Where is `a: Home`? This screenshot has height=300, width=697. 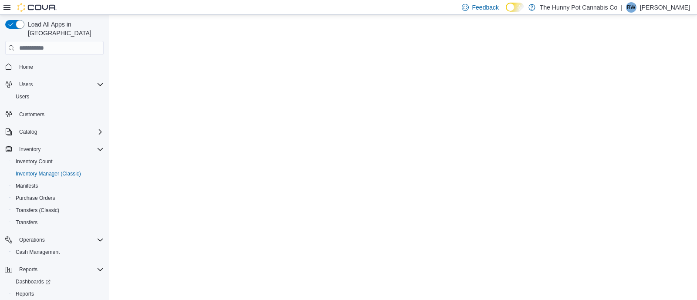
a: Home is located at coordinates (26, 67).